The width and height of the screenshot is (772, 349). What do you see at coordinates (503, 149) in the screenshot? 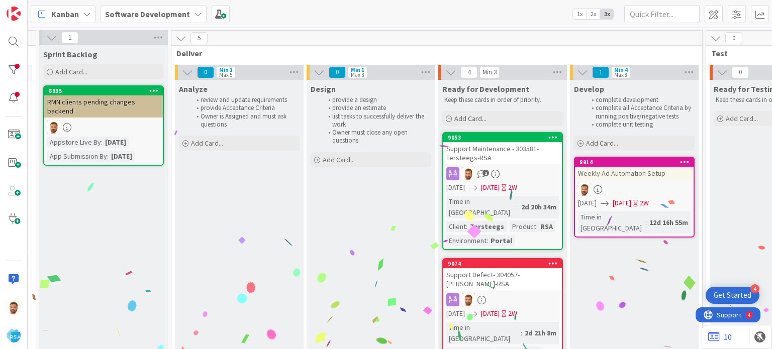
I see `div: 9053Support Maintenance - 303581- Tersteegs-RSA` at bounding box center [503, 149].